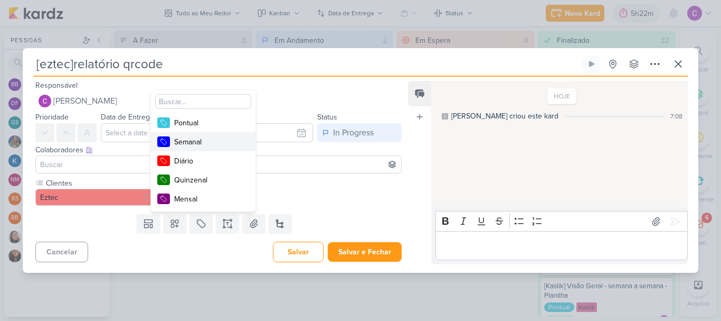  I want to click on div: In Progress, so click(353, 133).